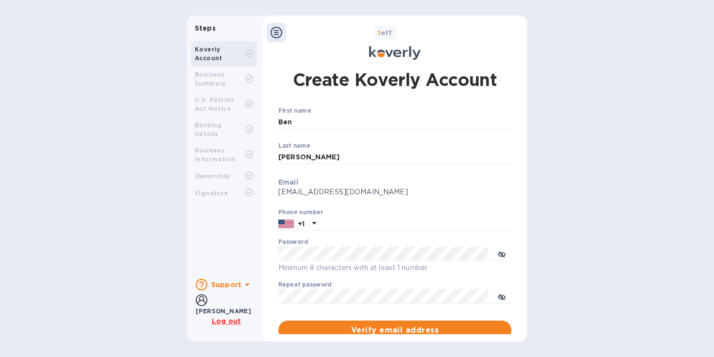  What do you see at coordinates (208, 129) in the screenshot?
I see `b: Banking Details` at bounding box center [208, 129].